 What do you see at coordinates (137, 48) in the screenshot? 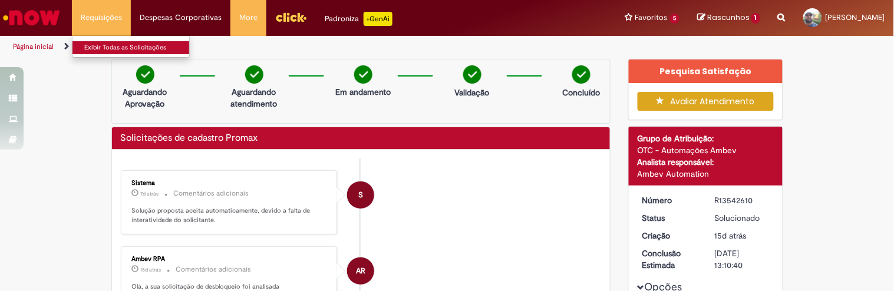
I see `a: Exibir Todas as Solicitações` at bounding box center [137, 48].